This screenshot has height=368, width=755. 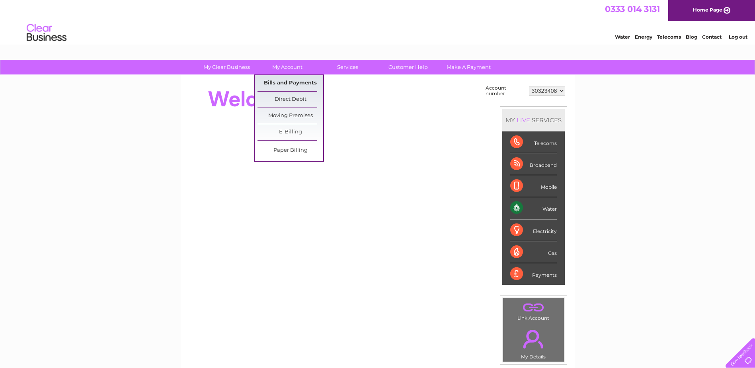 What do you see at coordinates (533, 164) in the screenshot?
I see `div: Broadband` at bounding box center [533, 164].